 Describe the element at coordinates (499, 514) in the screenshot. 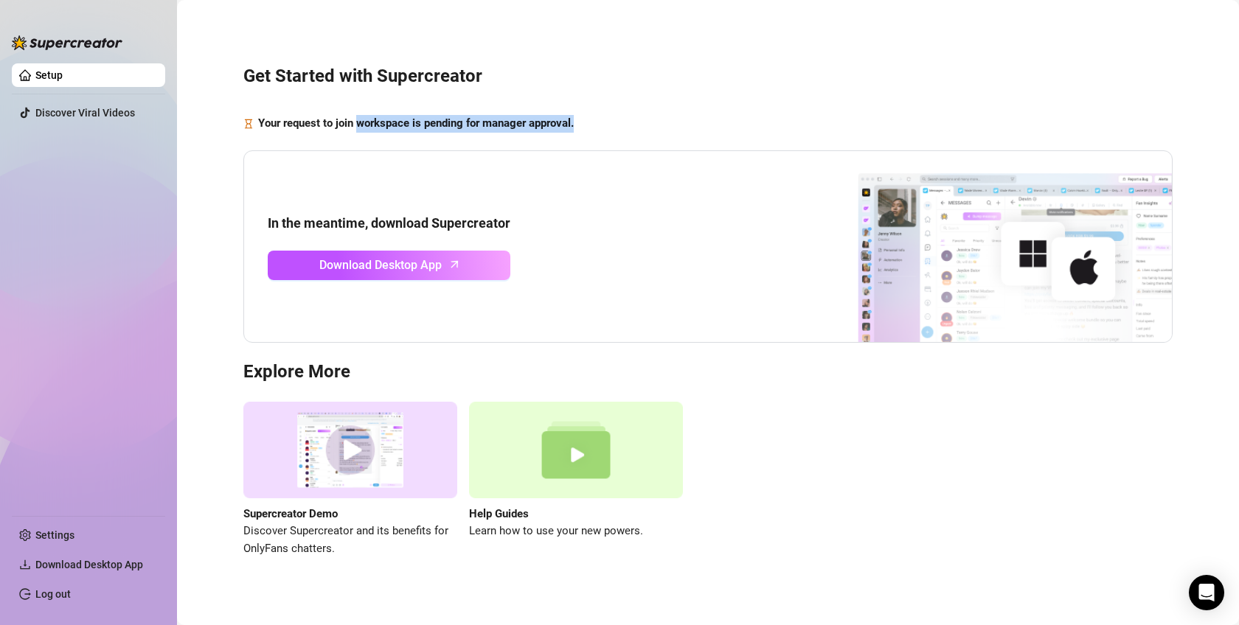

I see `strong: Help Guides` at that location.